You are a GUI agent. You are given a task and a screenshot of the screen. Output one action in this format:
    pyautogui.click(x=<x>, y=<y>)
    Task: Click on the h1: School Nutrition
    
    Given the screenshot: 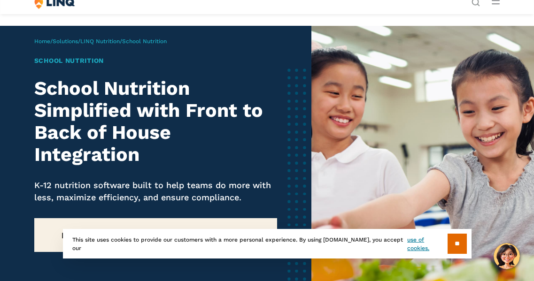 What is the action you would take?
    pyautogui.click(x=156, y=61)
    